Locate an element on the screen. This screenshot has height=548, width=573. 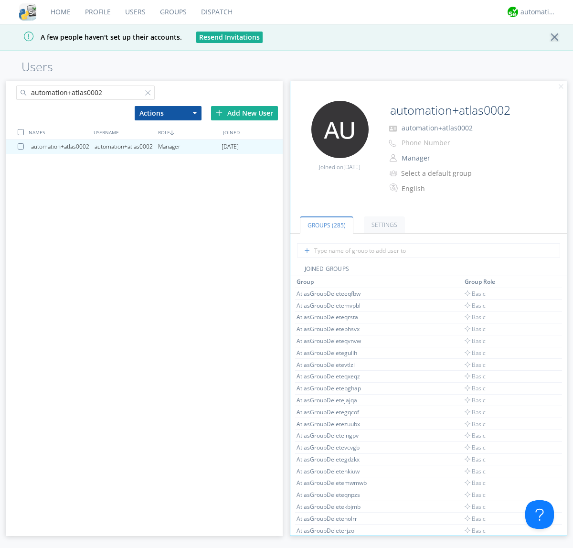
div: AtlasGroupDeletegulih is located at coordinates (332, 352).